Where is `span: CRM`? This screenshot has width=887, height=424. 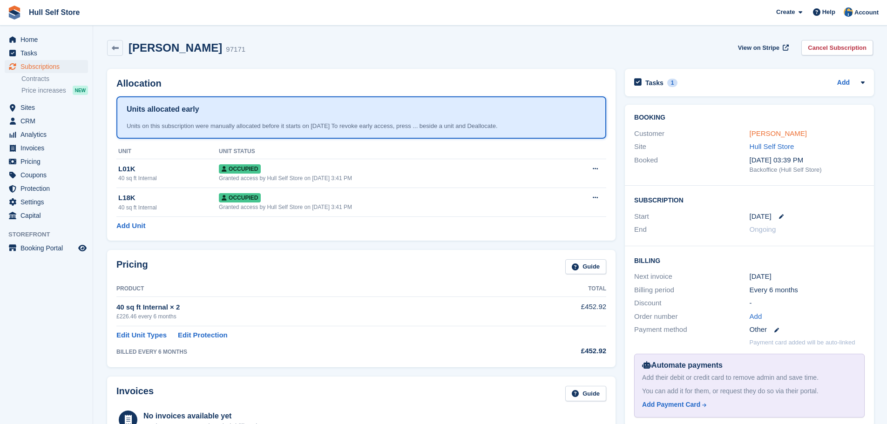 span: CRM is located at coordinates (48, 121).